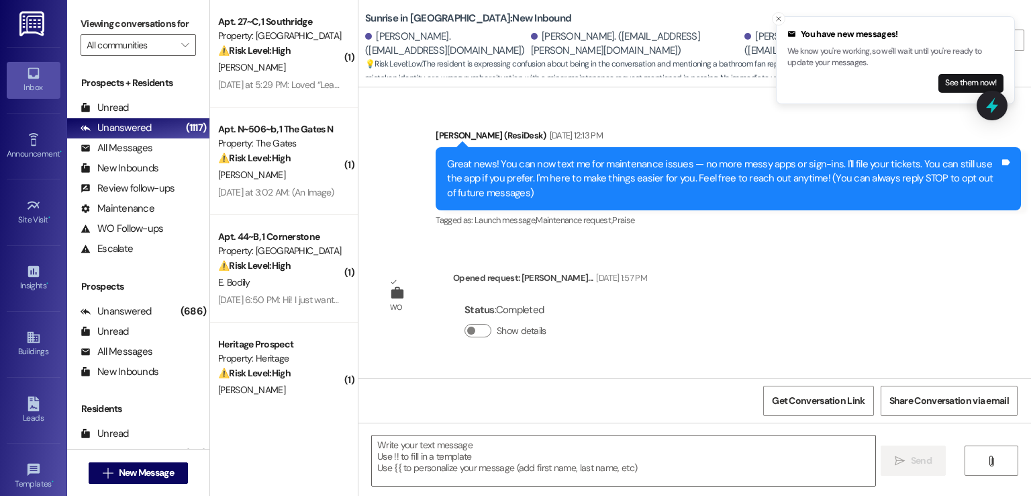  I want to click on div: Great news! You can now text me for maintenance issues — no more messy apps or sign-ins. I'll fil..., so click(723, 179).